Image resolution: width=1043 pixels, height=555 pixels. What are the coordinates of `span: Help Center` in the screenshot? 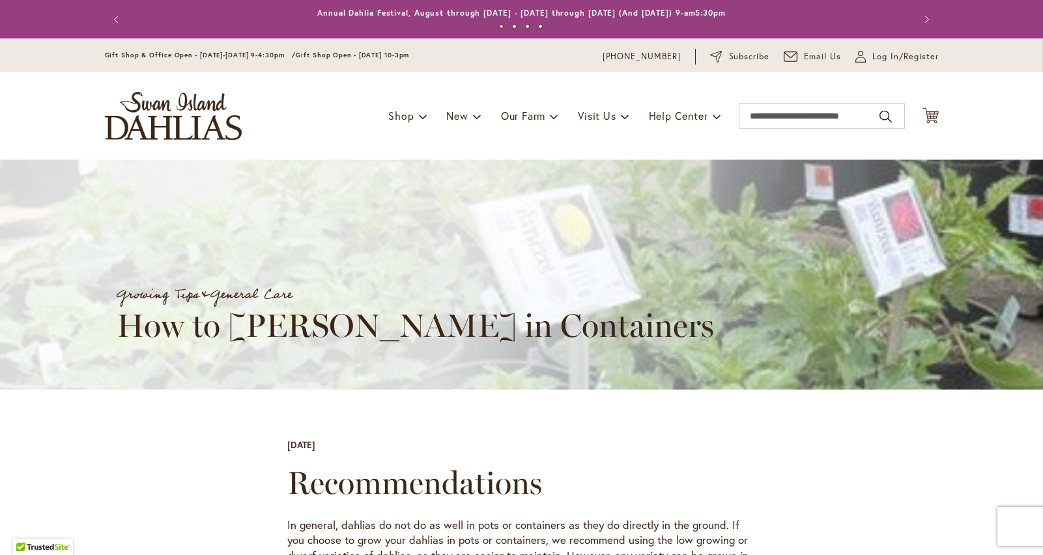 It's located at (678, 115).